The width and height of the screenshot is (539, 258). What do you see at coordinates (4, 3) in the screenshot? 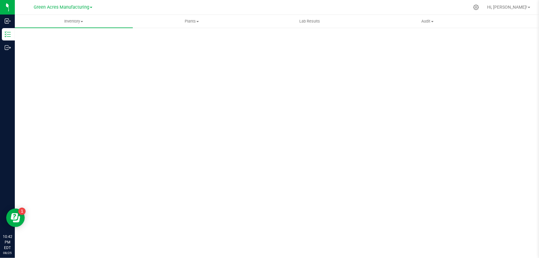
I see `span: 1` at bounding box center [4, 3].